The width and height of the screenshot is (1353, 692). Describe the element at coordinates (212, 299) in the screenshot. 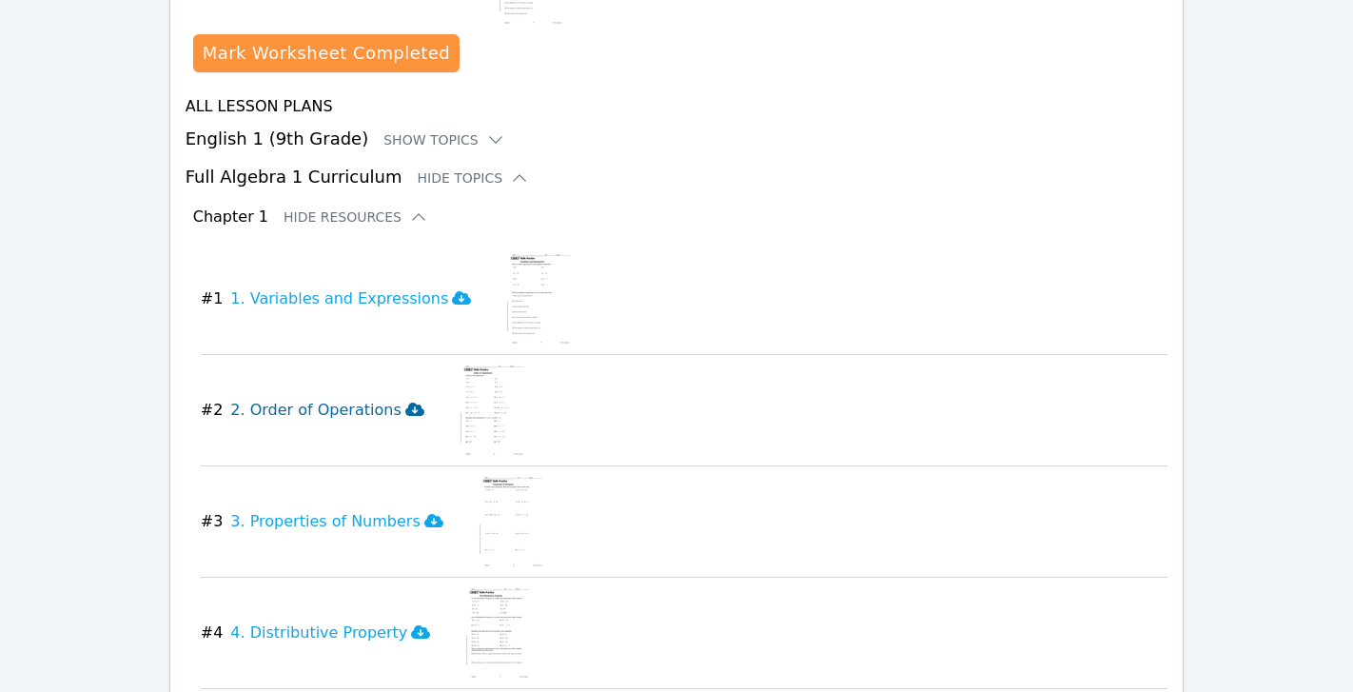

I see `span: # 1` at that location.